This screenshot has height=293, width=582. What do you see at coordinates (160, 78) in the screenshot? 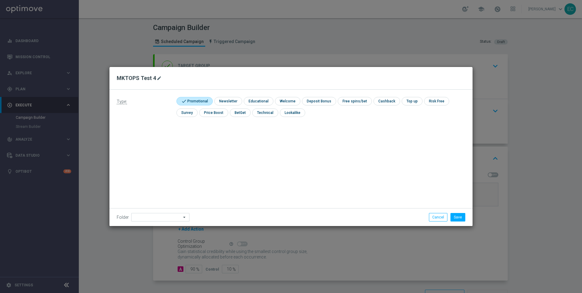
I see `button: mode_edit` at bounding box center [160, 78].